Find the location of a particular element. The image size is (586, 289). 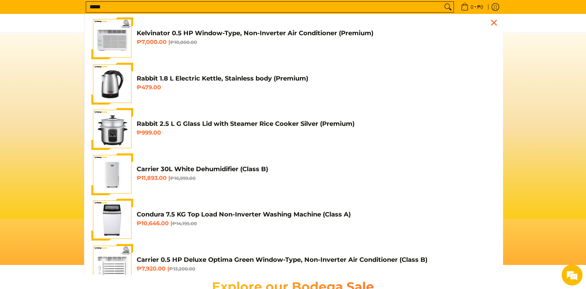

del: ₱13,200.00 is located at coordinates (182, 269).